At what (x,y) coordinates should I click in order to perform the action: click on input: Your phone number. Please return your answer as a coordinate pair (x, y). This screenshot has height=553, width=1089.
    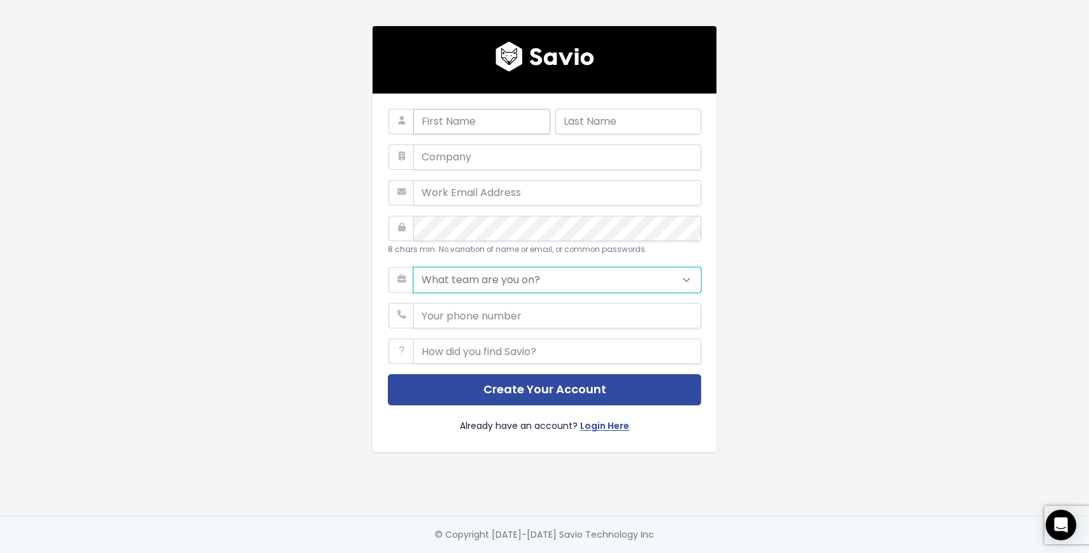
    Looking at the image, I should click on (557, 316).